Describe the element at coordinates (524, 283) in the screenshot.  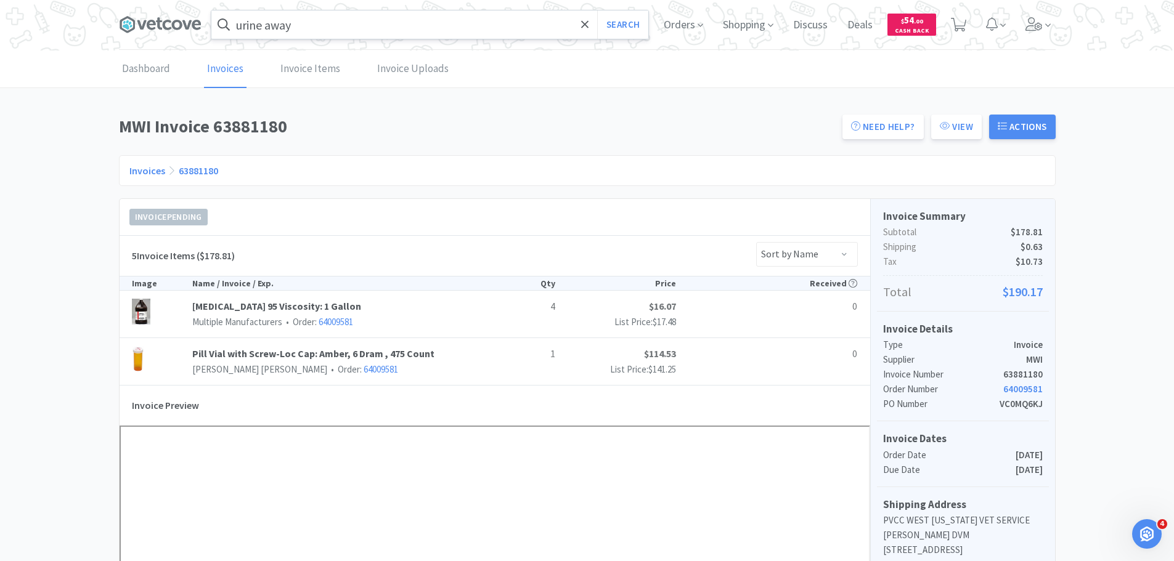
I see `div: Qty` at that location.